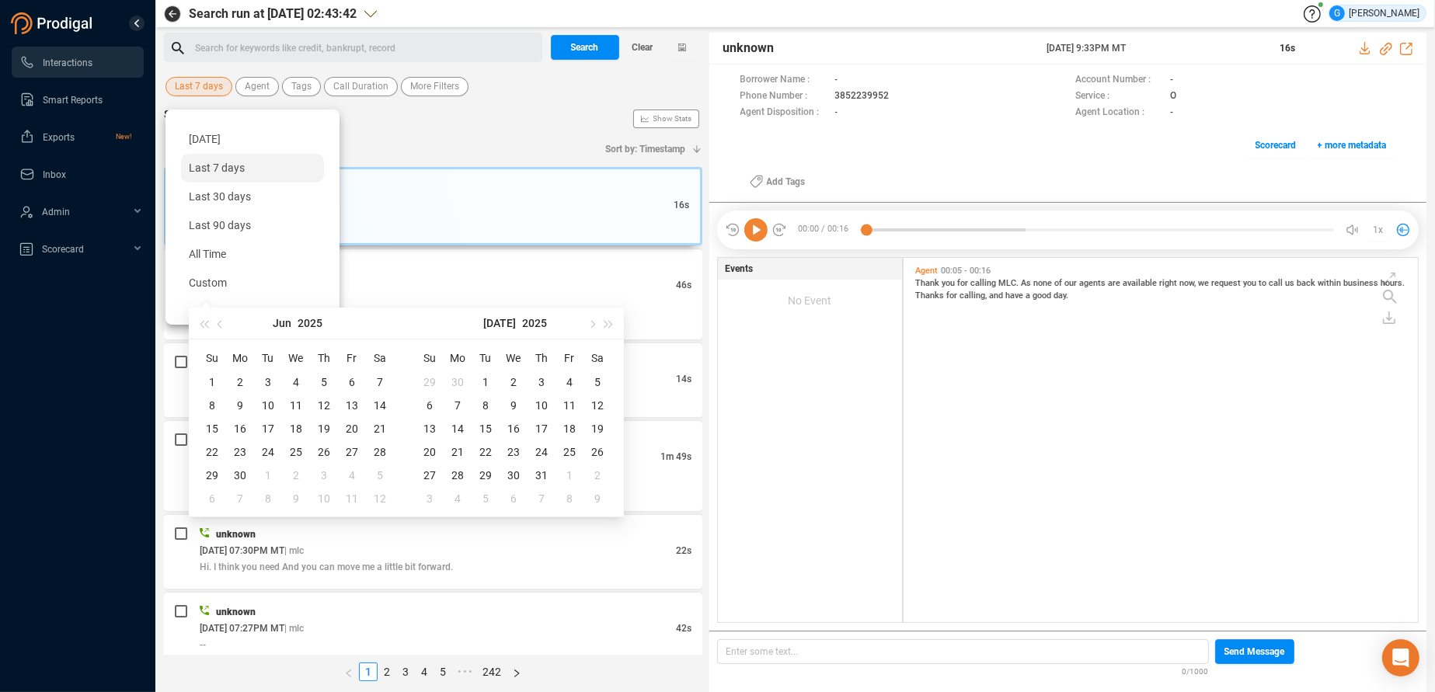 The height and width of the screenshot is (692, 1435). I want to click on td: 2025-06-29, so click(212, 476).